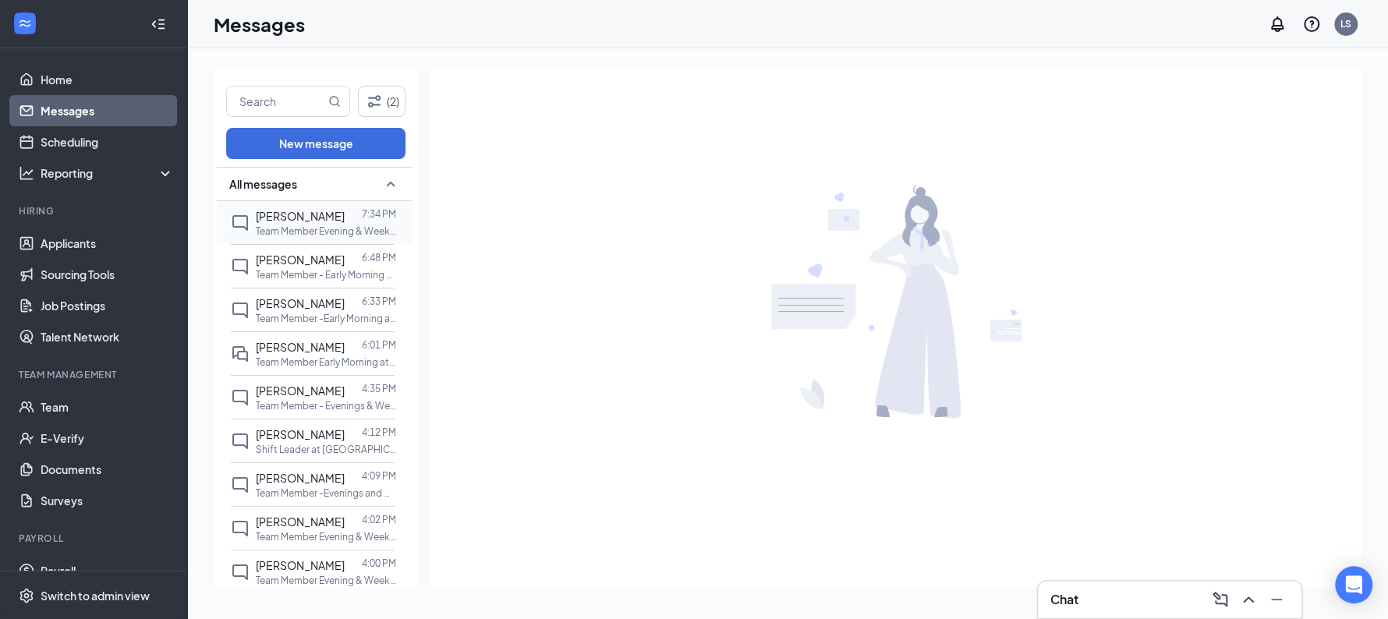 This screenshot has height=619, width=1388. I want to click on a: E-Verify, so click(107, 438).